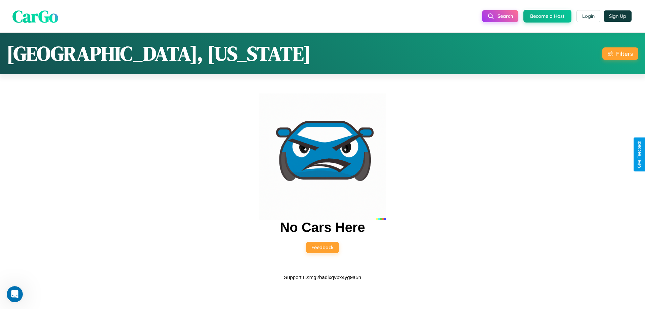 The image size is (645, 309). Describe the element at coordinates (322, 157) in the screenshot. I see `img: car` at that location.